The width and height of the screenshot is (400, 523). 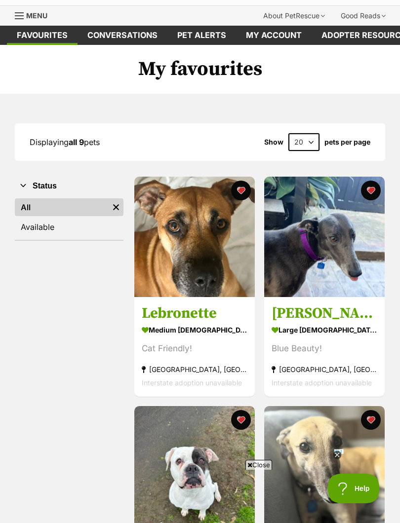 What do you see at coordinates (42, 35) in the screenshot?
I see `a: Favourites` at bounding box center [42, 35].